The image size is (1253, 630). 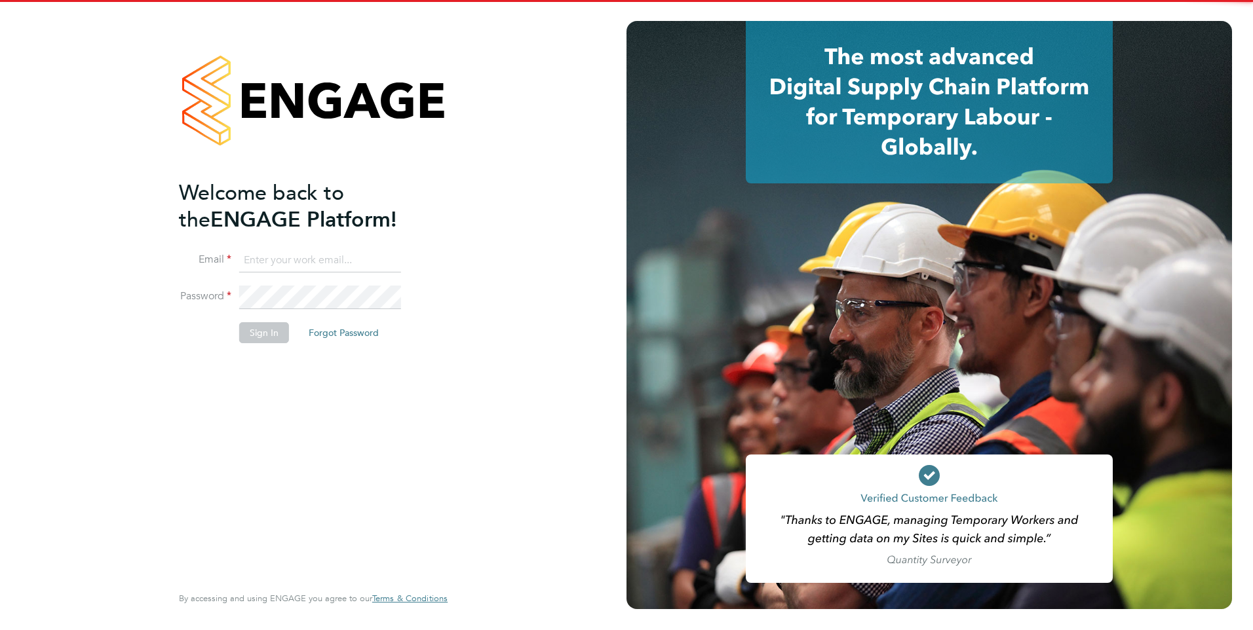 What do you see at coordinates (320, 261) in the screenshot?
I see `input: Enter your work email...` at bounding box center [320, 261].